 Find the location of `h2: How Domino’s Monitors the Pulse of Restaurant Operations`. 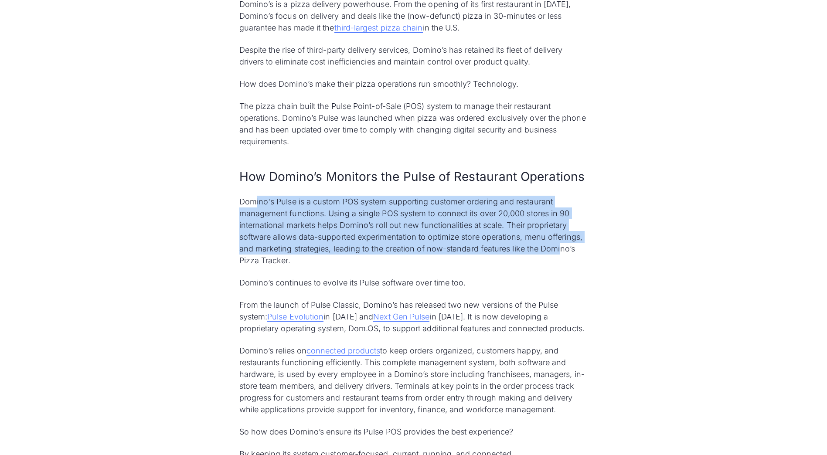

h2: How Domino’s Monitors the Pulse of Restaurant Operations is located at coordinates (414, 177).